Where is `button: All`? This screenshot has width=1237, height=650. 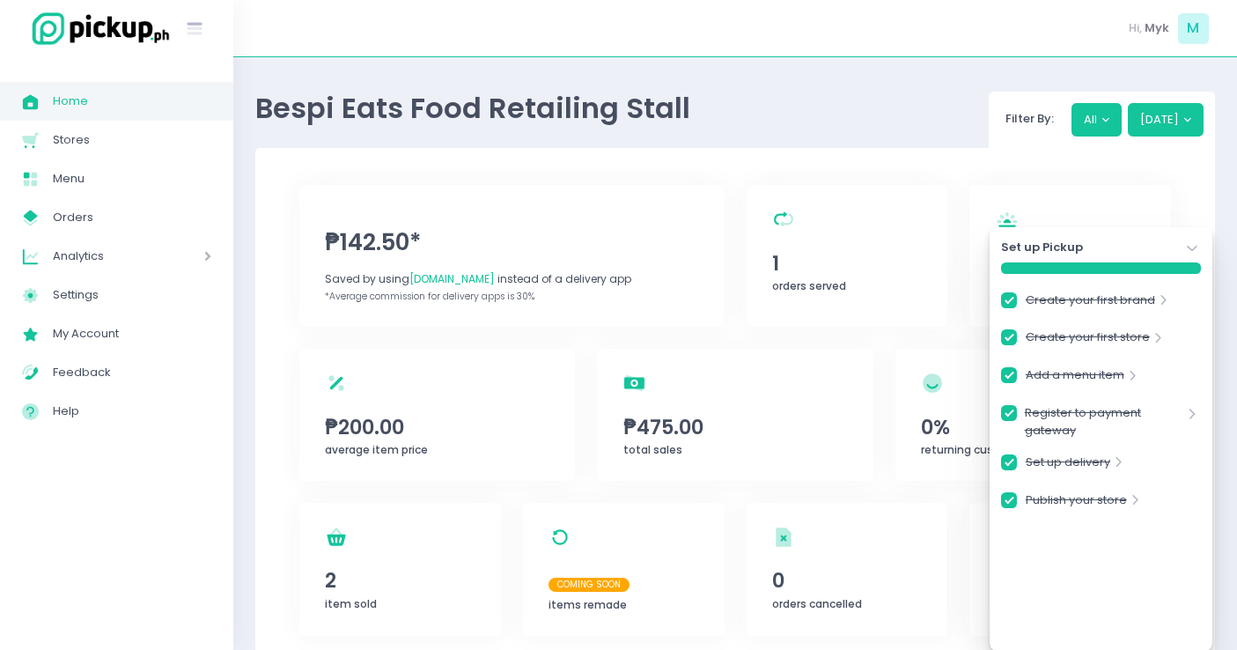 button: All is located at coordinates (1097, 120).